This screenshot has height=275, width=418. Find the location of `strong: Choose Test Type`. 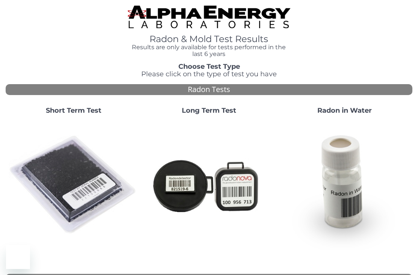

strong: Choose Test Type is located at coordinates (209, 67).